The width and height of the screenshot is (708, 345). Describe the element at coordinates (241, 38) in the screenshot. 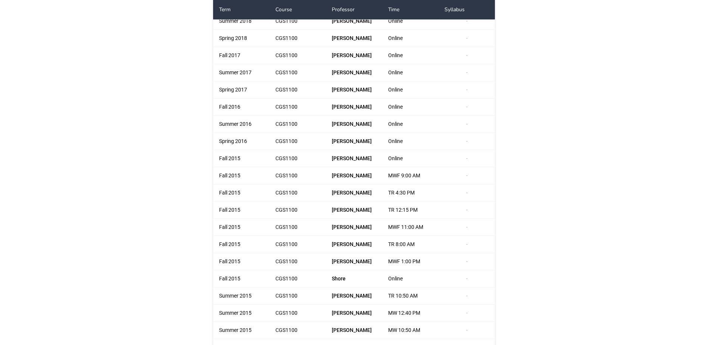

I see `div: Spring 2018` at that location.